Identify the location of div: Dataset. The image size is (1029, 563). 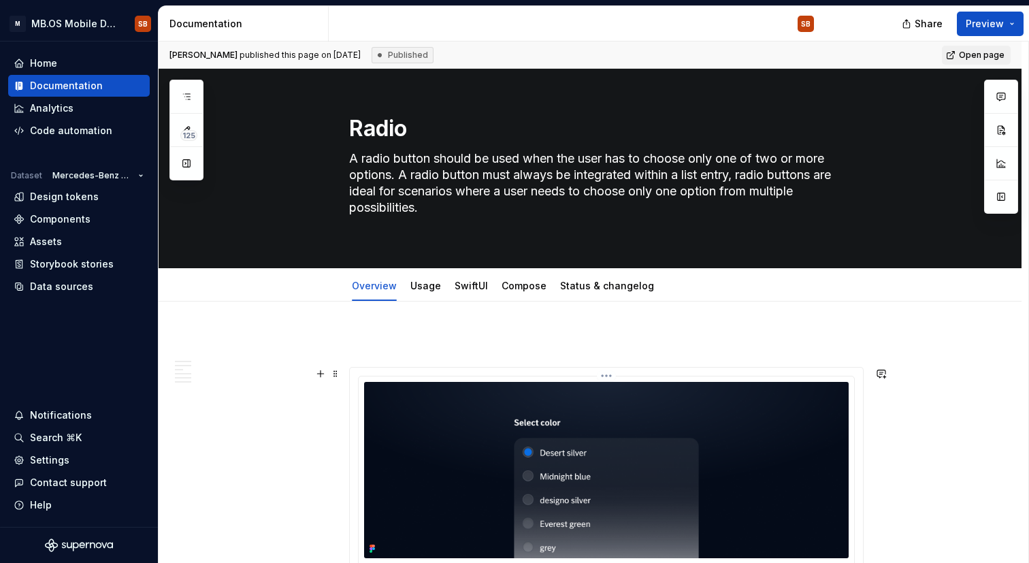
(27, 176).